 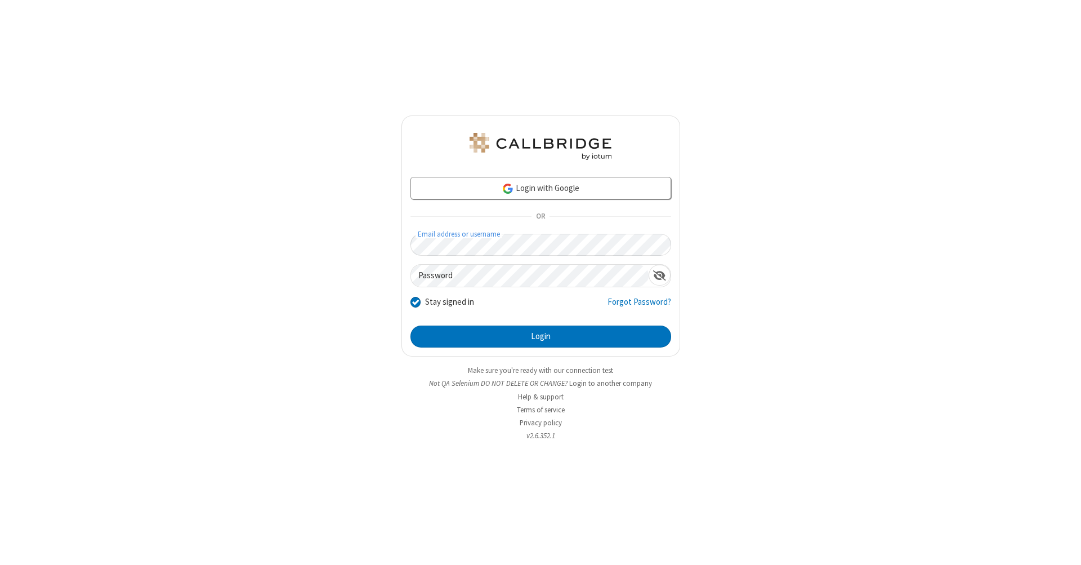 What do you see at coordinates (530, 275) in the screenshot?
I see `input: Password` at bounding box center [530, 275].